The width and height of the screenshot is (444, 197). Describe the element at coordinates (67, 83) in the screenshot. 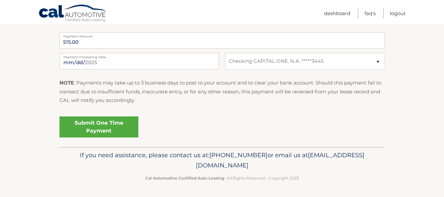

I see `strong: NOTE` at that location.